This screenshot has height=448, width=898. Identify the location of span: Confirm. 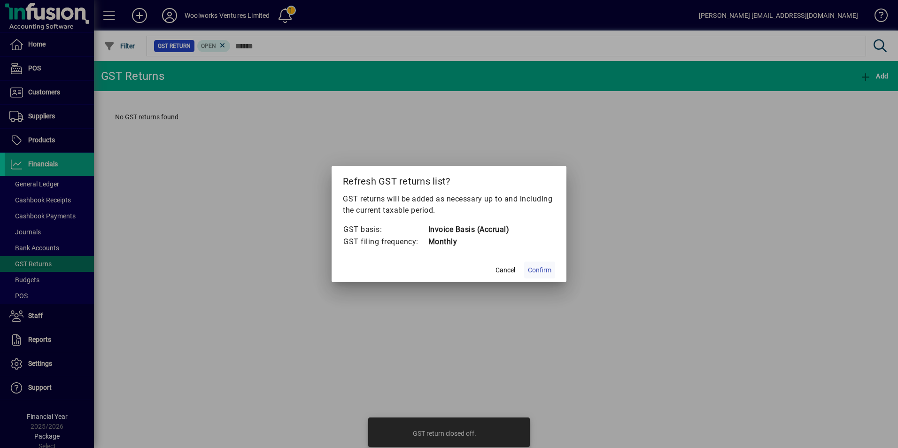
(540, 270).